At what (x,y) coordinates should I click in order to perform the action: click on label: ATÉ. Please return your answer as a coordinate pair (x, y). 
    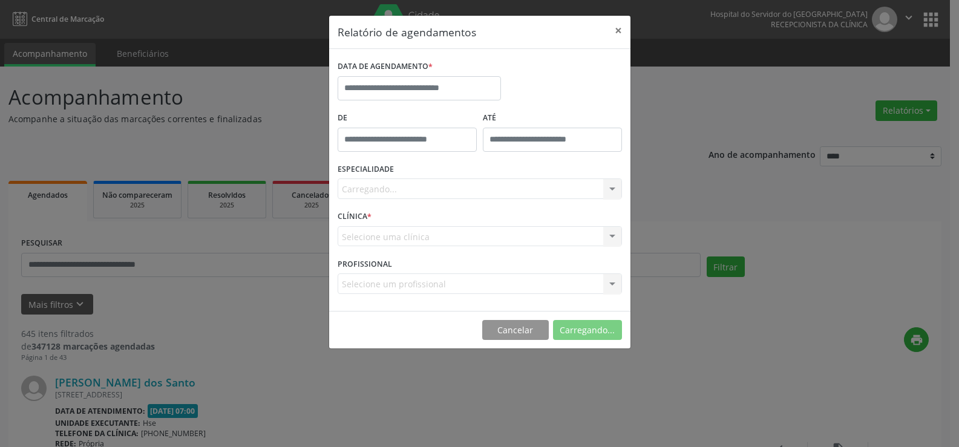
    Looking at the image, I should click on (552, 118).